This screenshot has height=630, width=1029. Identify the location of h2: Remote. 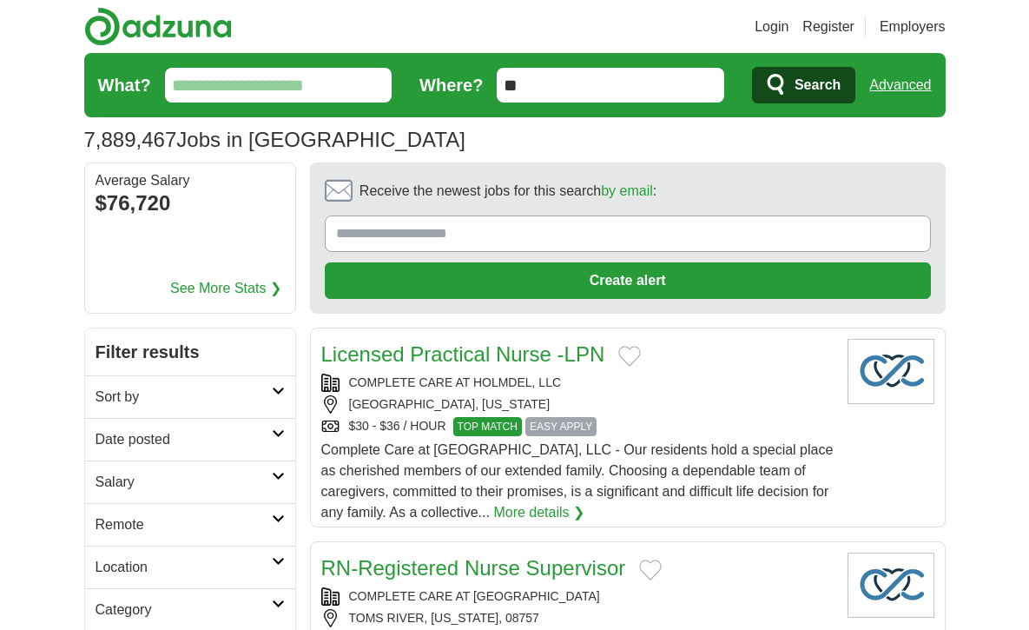
(183, 525).